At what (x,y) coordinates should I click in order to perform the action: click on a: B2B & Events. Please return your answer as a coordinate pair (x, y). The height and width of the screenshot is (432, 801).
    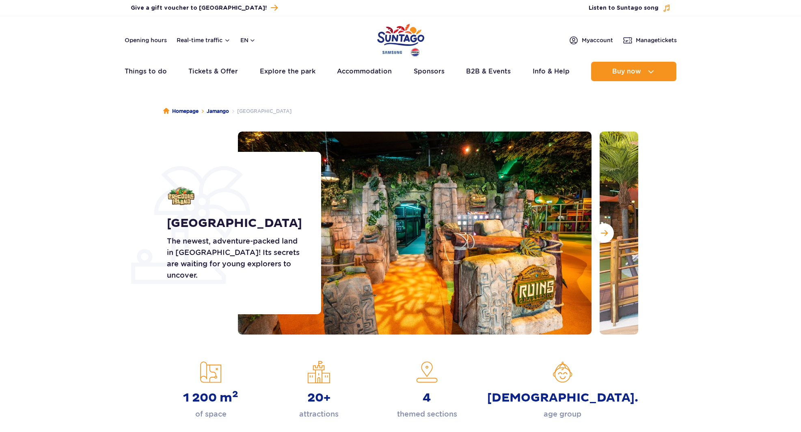
    Looking at the image, I should click on (488, 71).